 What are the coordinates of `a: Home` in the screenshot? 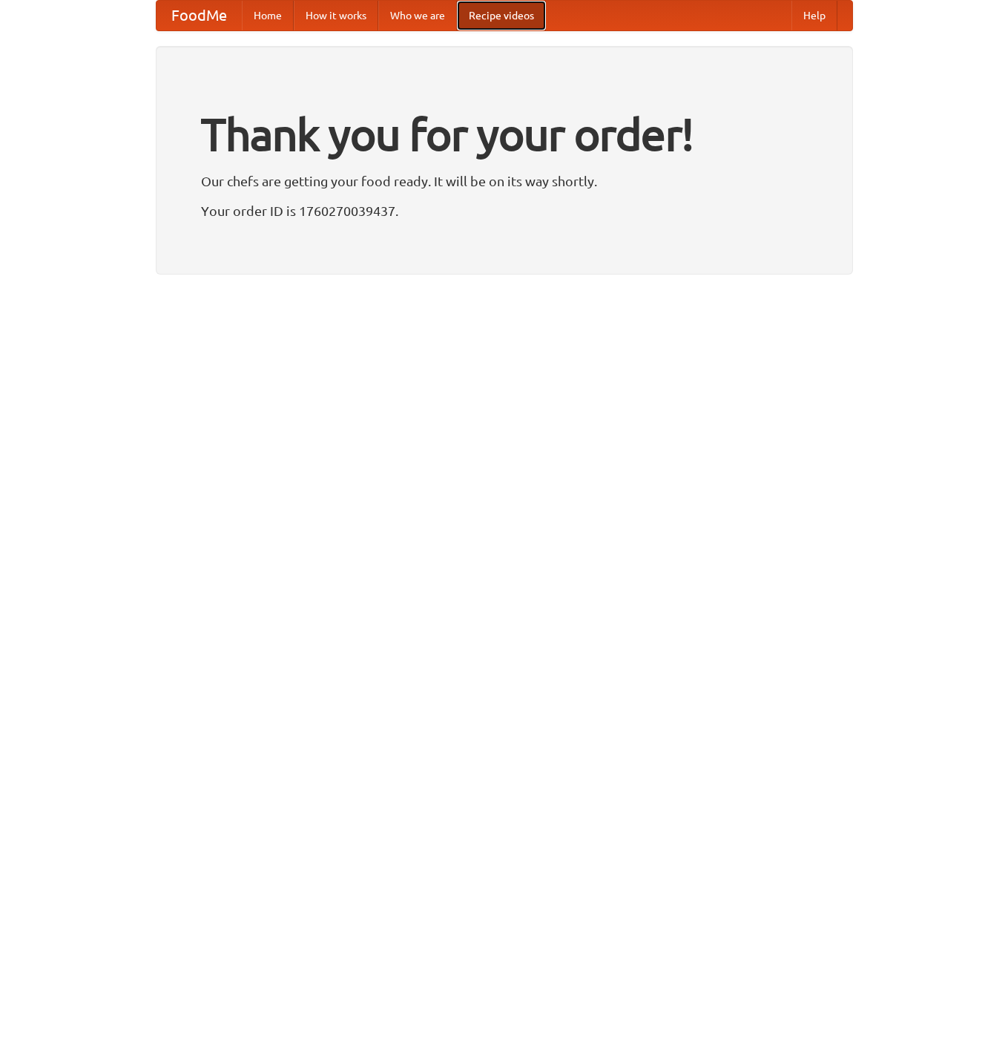 It's located at (268, 16).